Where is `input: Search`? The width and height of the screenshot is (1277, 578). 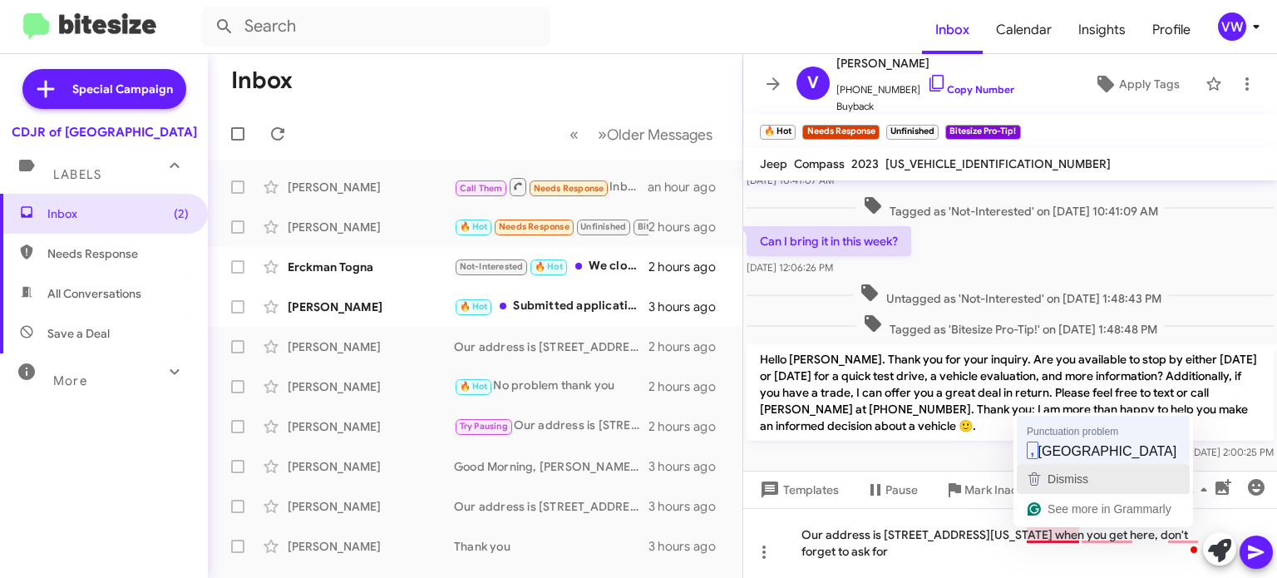 input: Search is located at coordinates (376, 27).